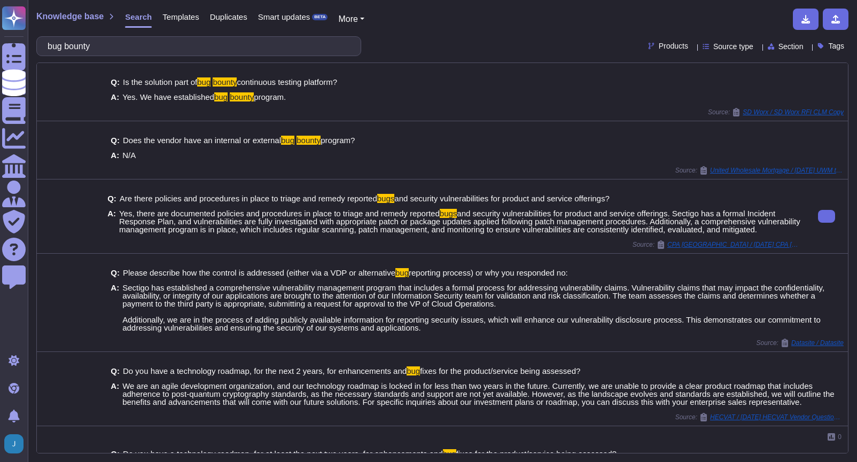 This screenshot has width=857, height=462. What do you see at coordinates (129, 155) in the screenshot?
I see `span: N/A` at bounding box center [129, 155].